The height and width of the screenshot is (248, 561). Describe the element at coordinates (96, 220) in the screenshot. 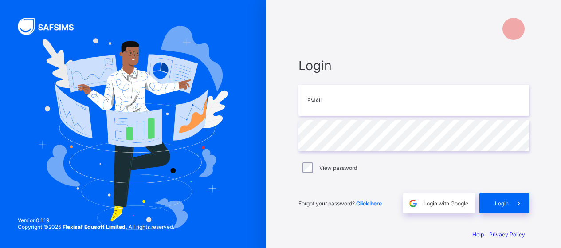

I see `span: Version 0.1.19` at that location.